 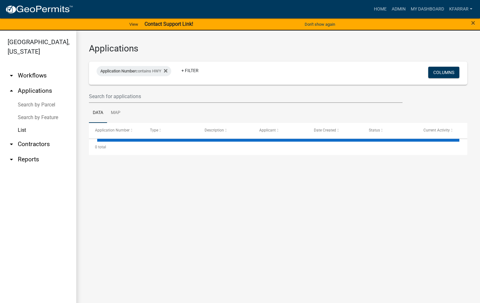 I want to click on span: Applicant, so click(x=268, y=130).